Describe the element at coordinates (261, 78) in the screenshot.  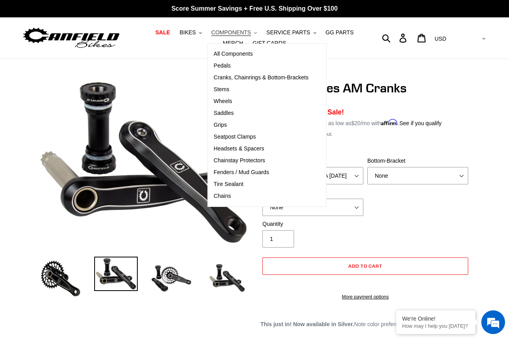
I see `a: Cranks, Chainrings & Bottom-Brackets` at that location.